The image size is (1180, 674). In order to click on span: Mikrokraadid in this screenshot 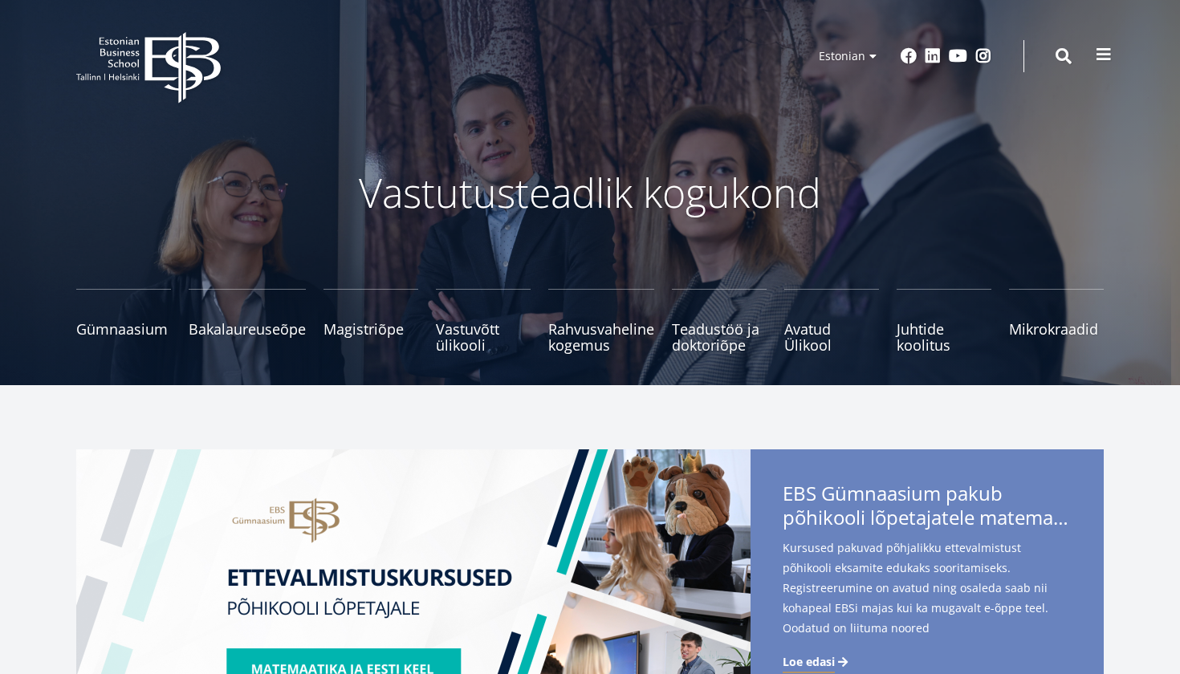, I will do `click(1056, 329)`.